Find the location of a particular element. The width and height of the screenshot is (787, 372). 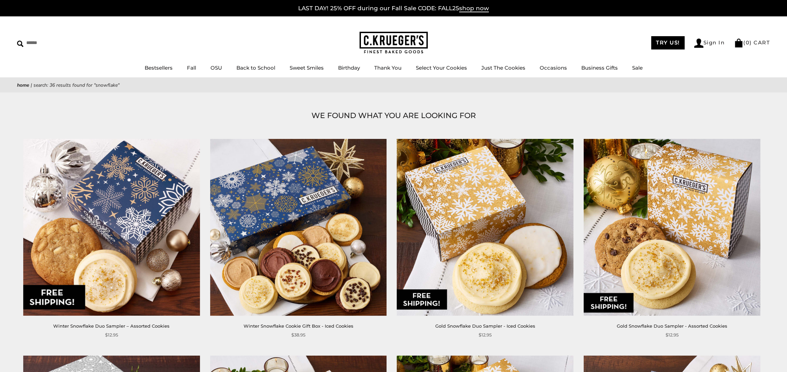

img: Account is located at coordinates (698, 43).